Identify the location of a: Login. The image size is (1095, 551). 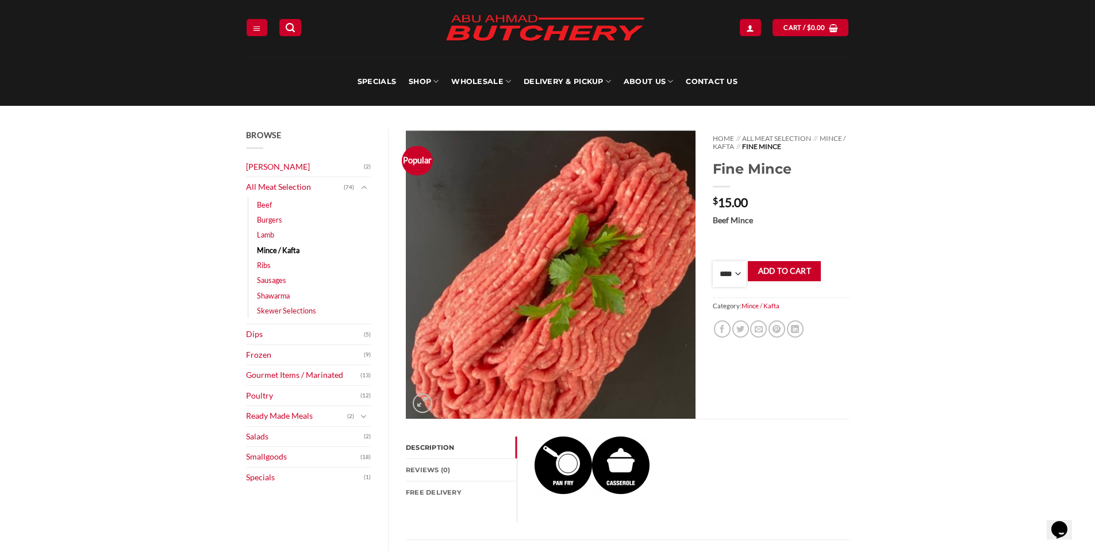
(750, 27).